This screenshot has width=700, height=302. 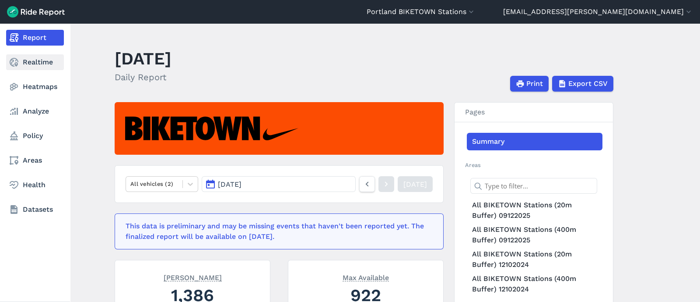 What do you see at coordinates (35, 111) in the screenshot?
I see `a: Analyze` at bounding box center [35, 111].